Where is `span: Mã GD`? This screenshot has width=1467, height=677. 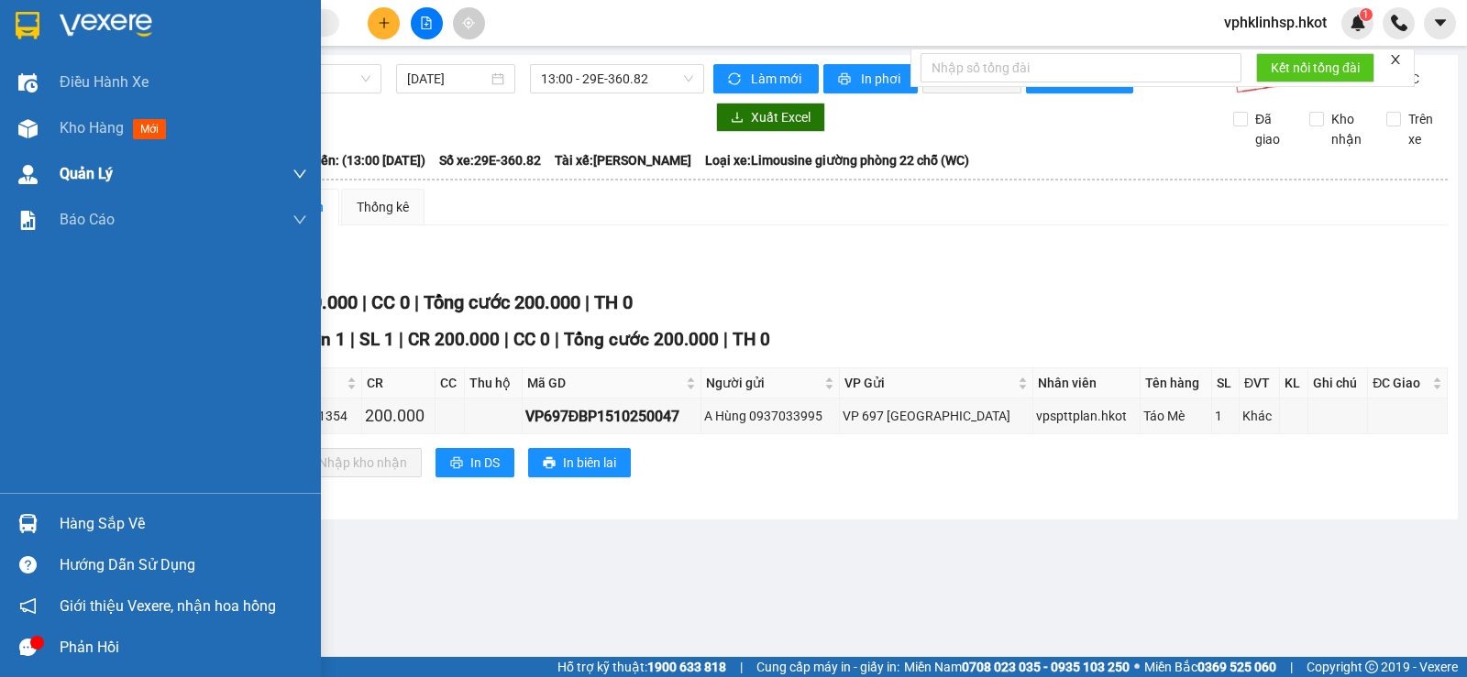 span: Mã GD is located at coordinates (604, 383).